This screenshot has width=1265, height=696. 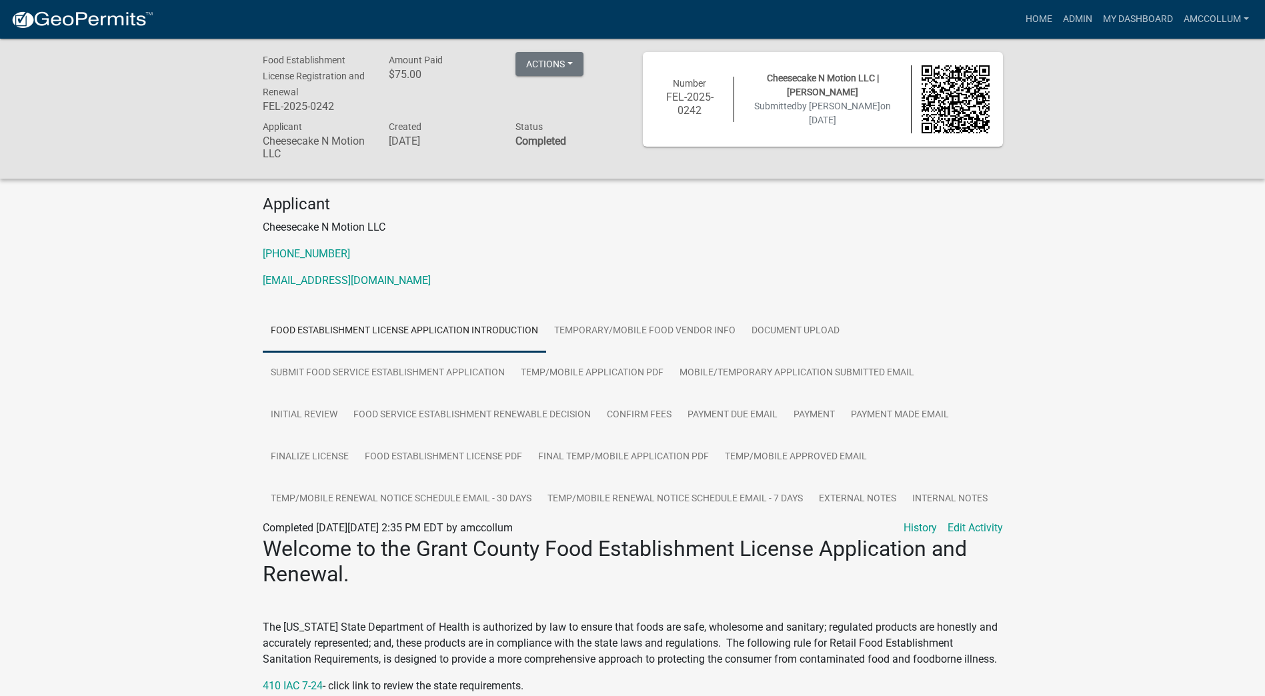 What do you see at coordinates (1217, 19) in the screenshot?
I see `a: amccollum` at bounding box center [1217, 19].